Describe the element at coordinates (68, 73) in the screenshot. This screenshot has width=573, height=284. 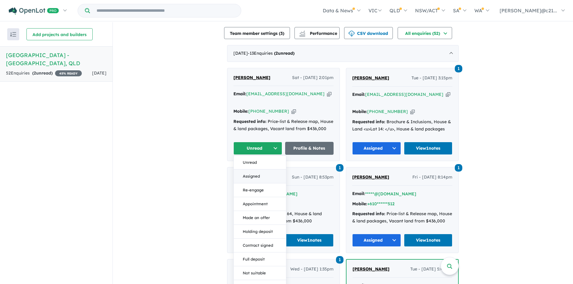
I see `span: 45 % READY` at that location.